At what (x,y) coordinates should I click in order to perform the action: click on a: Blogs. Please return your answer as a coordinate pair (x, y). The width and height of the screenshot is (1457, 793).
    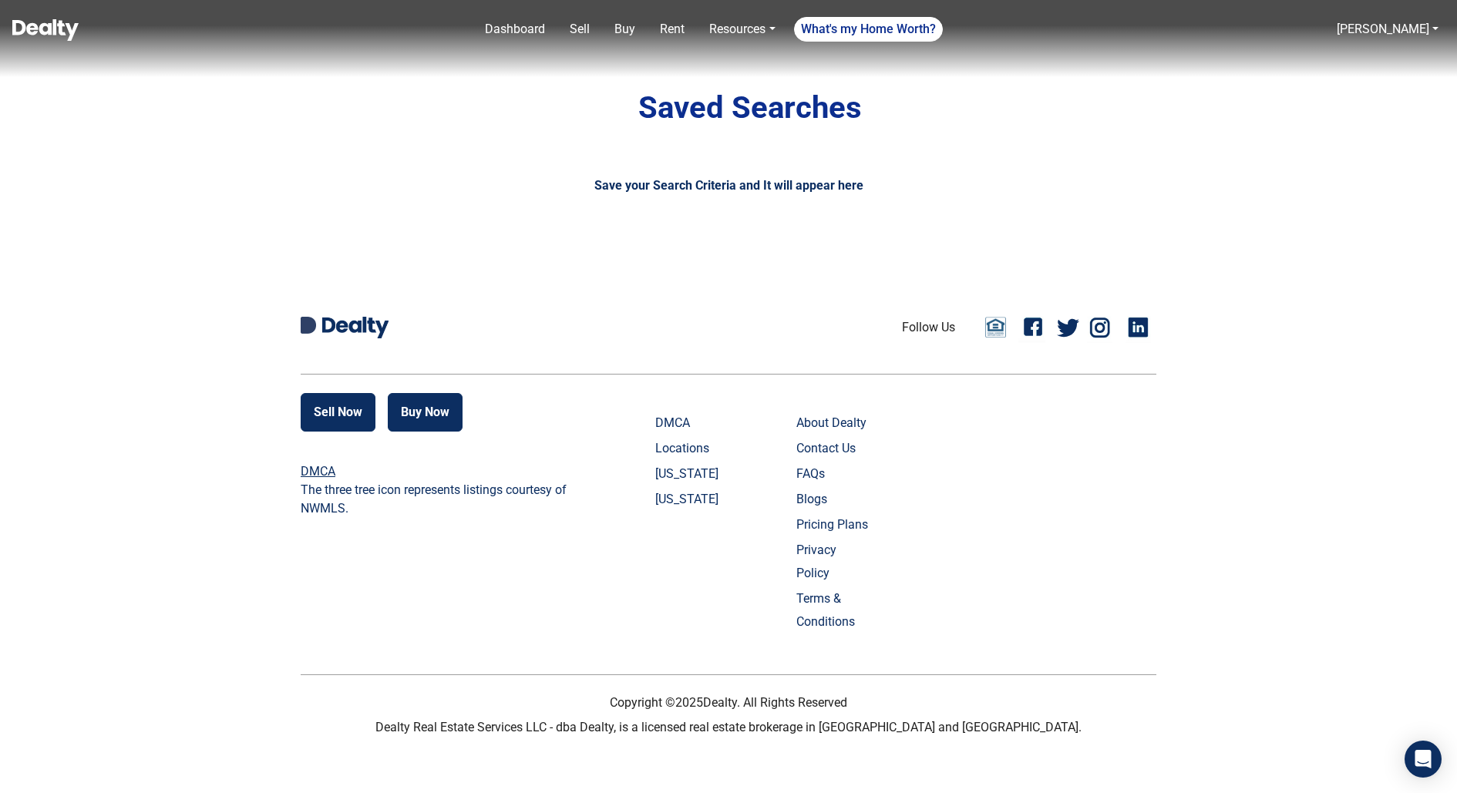
    Looking at the image, I should click on (834, 500).